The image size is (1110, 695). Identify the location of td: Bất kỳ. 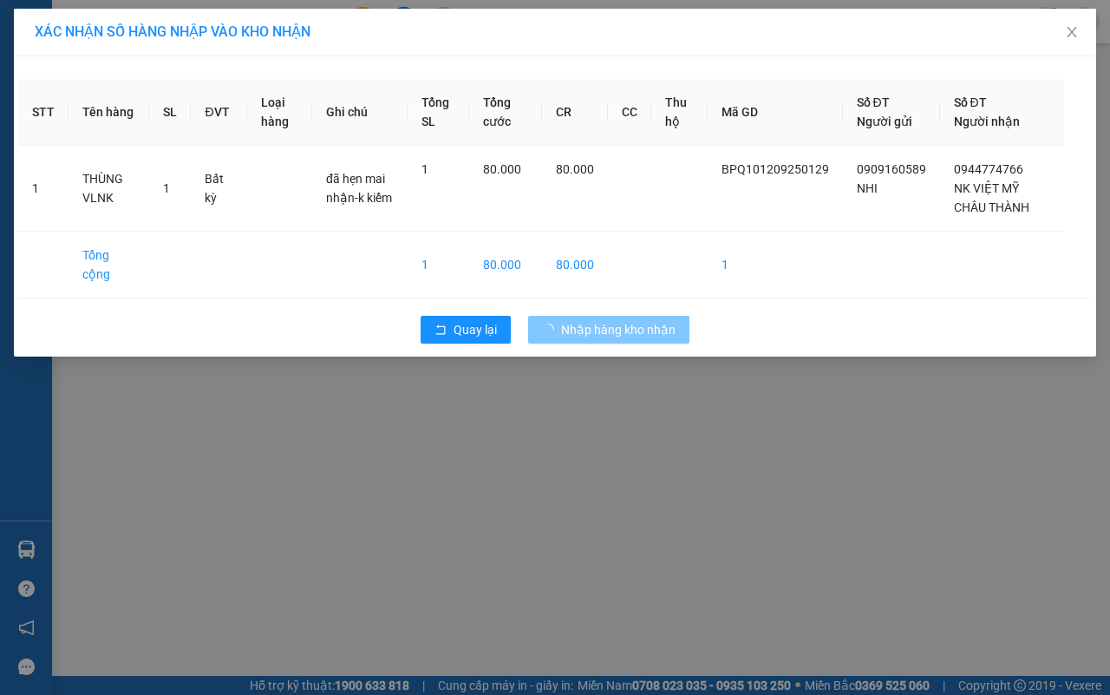
(219, 188).